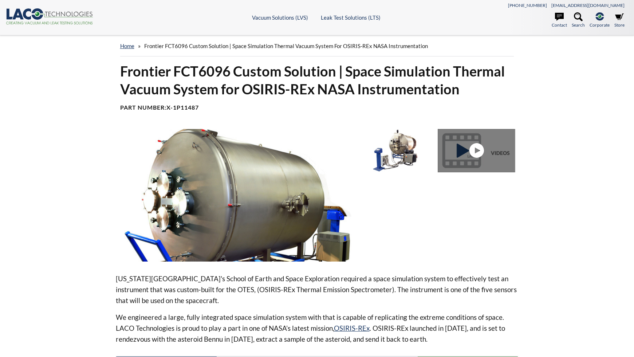 The height and width of the screenshot is (357, 634). I want to click on a: Space Simulation Vacuum System video, so click(478, 150).